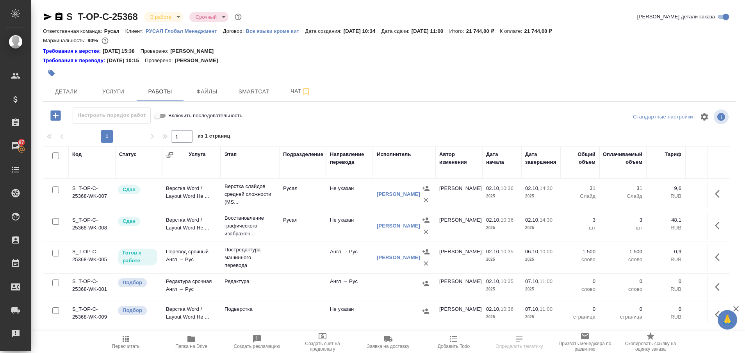 The image size is (745, 353). I want to click on td: Редактура срочная Англ → Рус, so click(191, 287).